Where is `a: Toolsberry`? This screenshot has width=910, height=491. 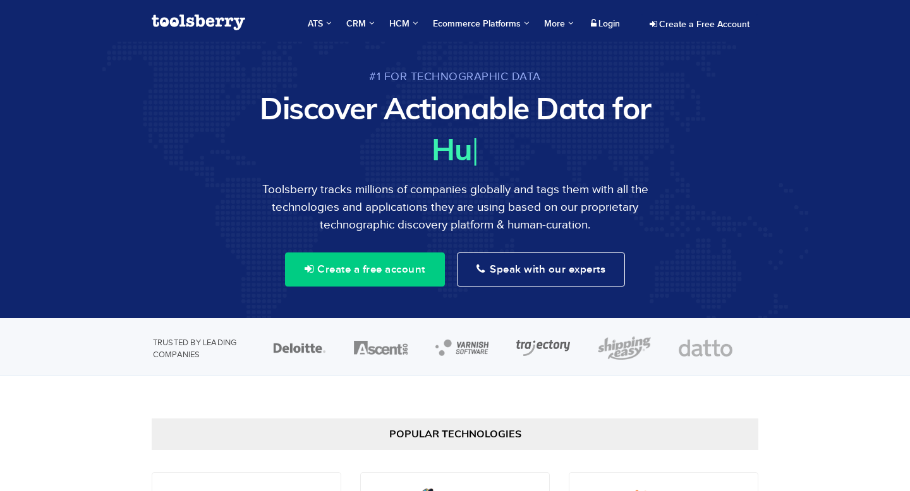 a: Toolsberry is located at coordinates (198, 22).